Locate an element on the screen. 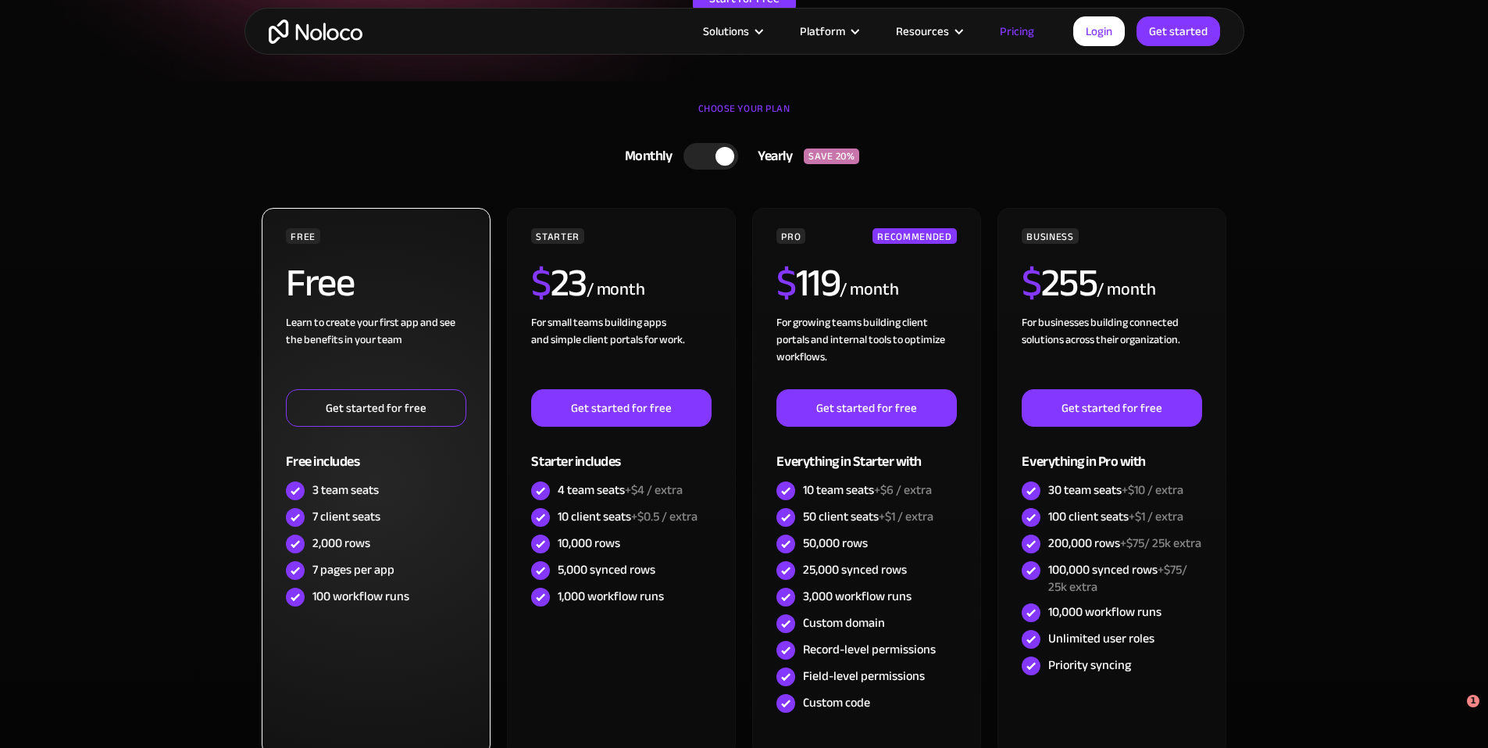  h2: 255 is located at coordinates (1059, 283).